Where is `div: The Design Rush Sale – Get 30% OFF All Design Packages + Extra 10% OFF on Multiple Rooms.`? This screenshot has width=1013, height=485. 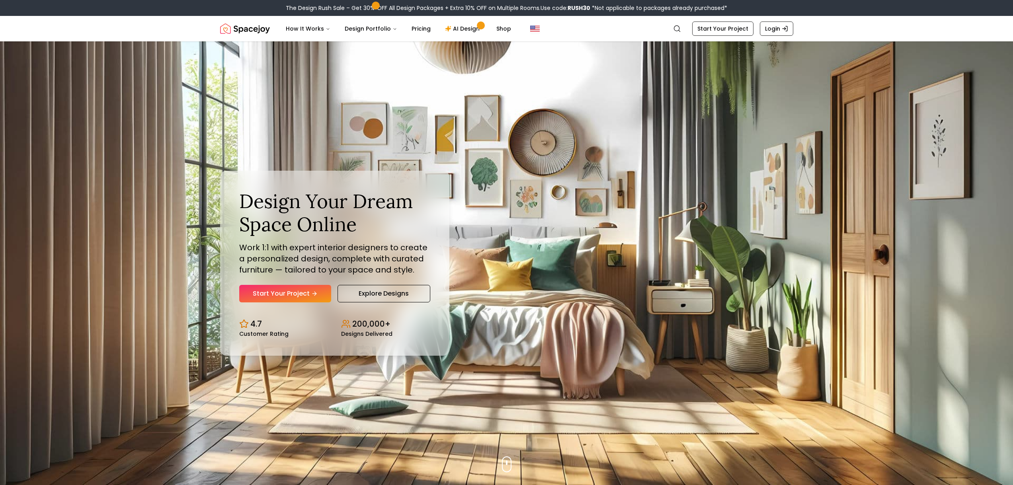 div: The Design Rush Sale – Get 30% OFF All Design Packages + Extra 10% OFF on Multiple Rooms. is located at coordinates (506, 8).